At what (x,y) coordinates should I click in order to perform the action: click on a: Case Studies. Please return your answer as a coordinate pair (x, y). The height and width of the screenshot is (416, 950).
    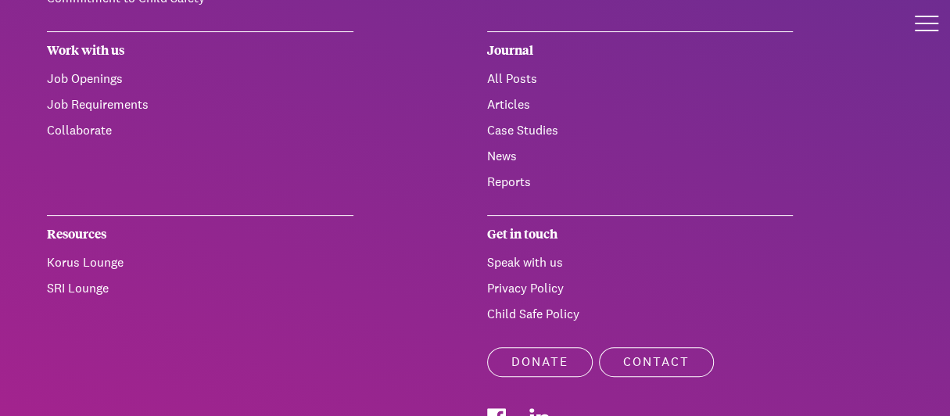
    Looking at the image, I should click on (522, 130).